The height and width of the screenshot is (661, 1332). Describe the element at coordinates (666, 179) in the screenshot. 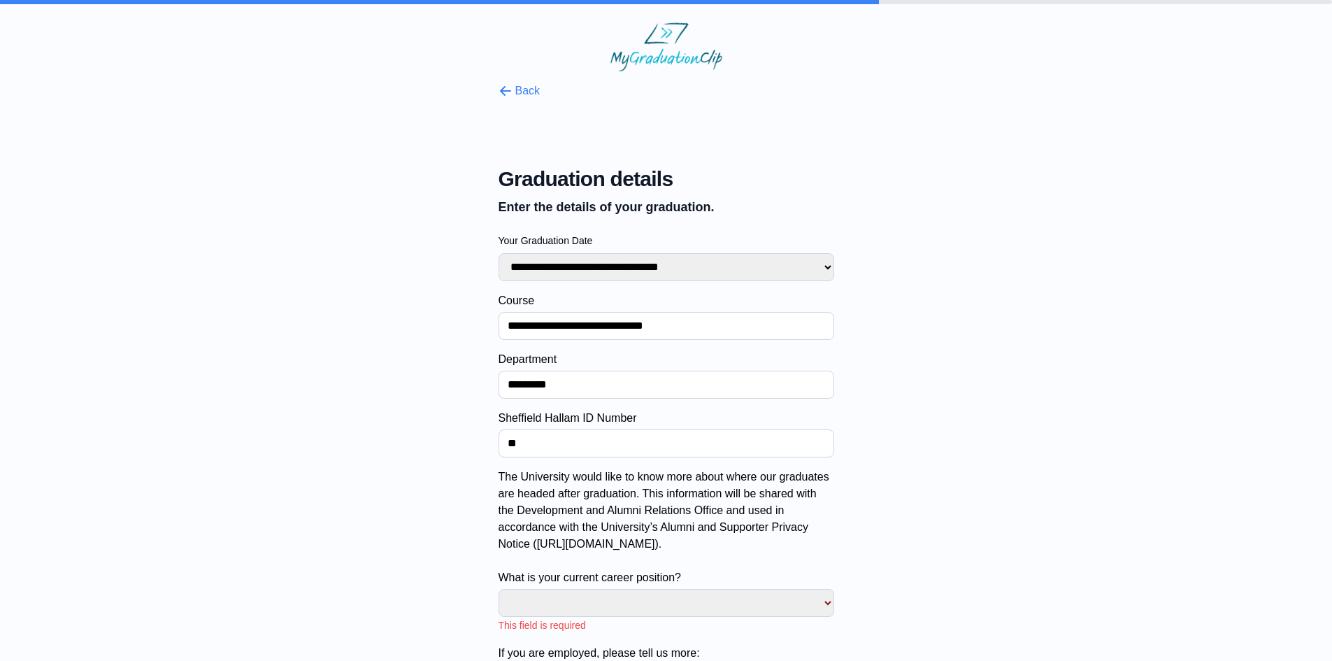

I see `span: Graduation details` at that location.